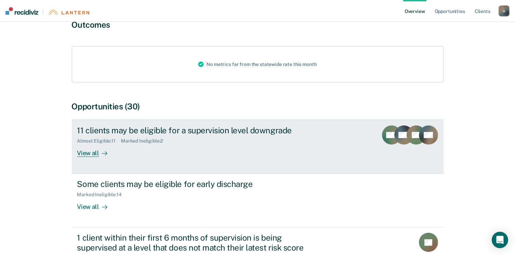 The width and height of the screenshot is (515, 255). I want to click on div: 1 client within their first 6 months of supervision is being supervised at a level that does not ..., so click(197, 243).